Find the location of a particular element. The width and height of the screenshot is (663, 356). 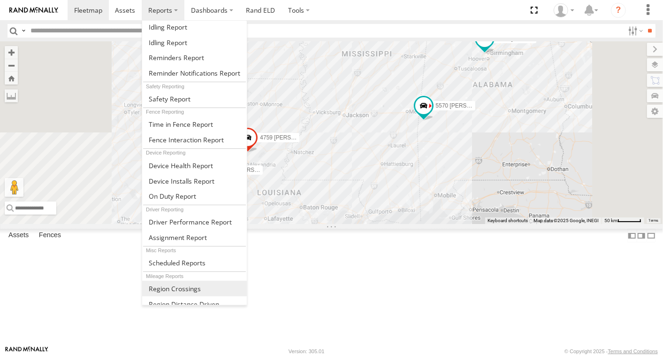

label: Search Filter Options is located at coordinates (634, 30).